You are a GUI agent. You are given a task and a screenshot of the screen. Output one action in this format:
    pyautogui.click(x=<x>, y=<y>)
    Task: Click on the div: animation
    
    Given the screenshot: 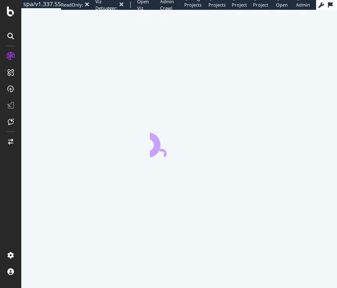 What is the action you would take?
    pyautogui.click(x=180, y=143)
    